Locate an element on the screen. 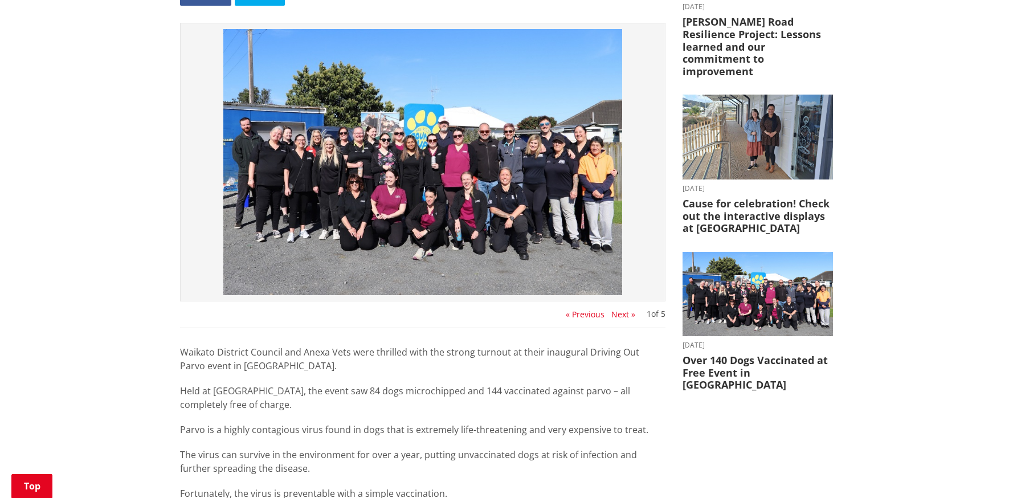  button: Next » is located at coordinates (623, 314).